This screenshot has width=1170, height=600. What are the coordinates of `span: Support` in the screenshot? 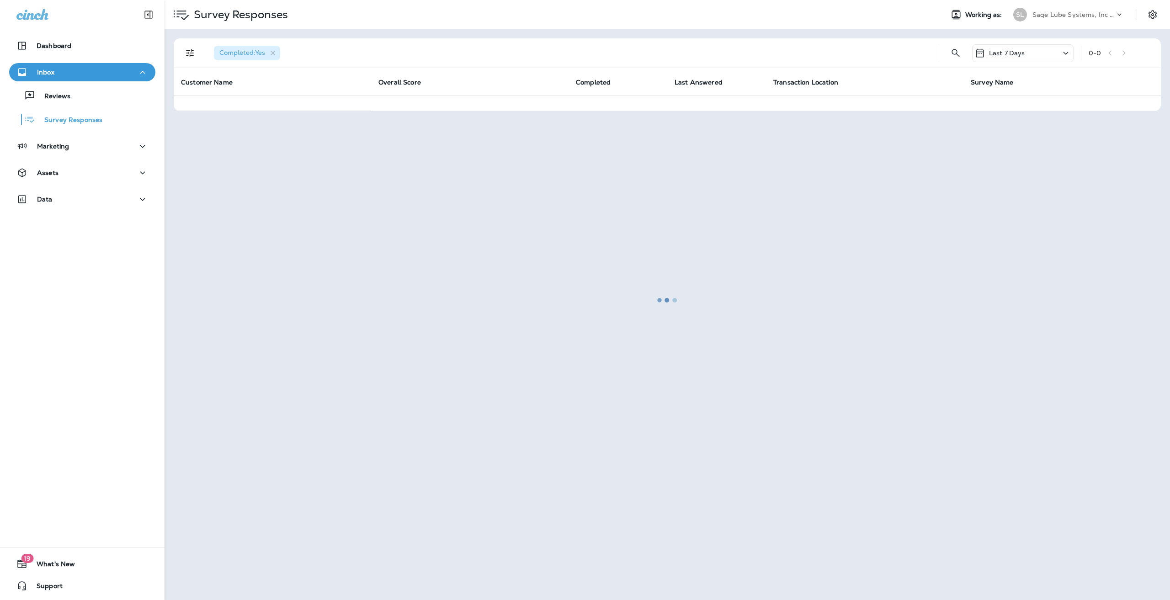 It's located at (45, 588).